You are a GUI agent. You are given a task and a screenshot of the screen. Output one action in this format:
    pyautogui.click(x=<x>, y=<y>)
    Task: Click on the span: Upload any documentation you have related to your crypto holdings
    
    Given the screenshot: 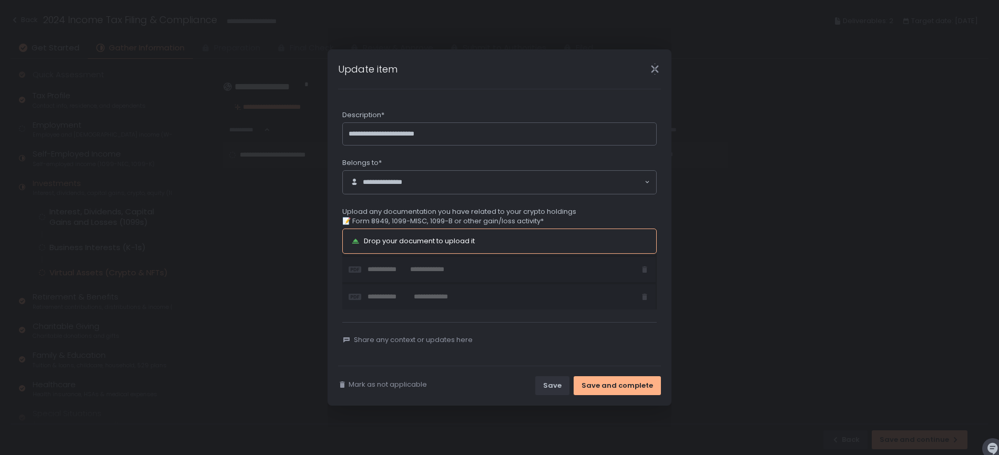 What is the action you would take?
    pyautogui.click(x=459, y=212)
    